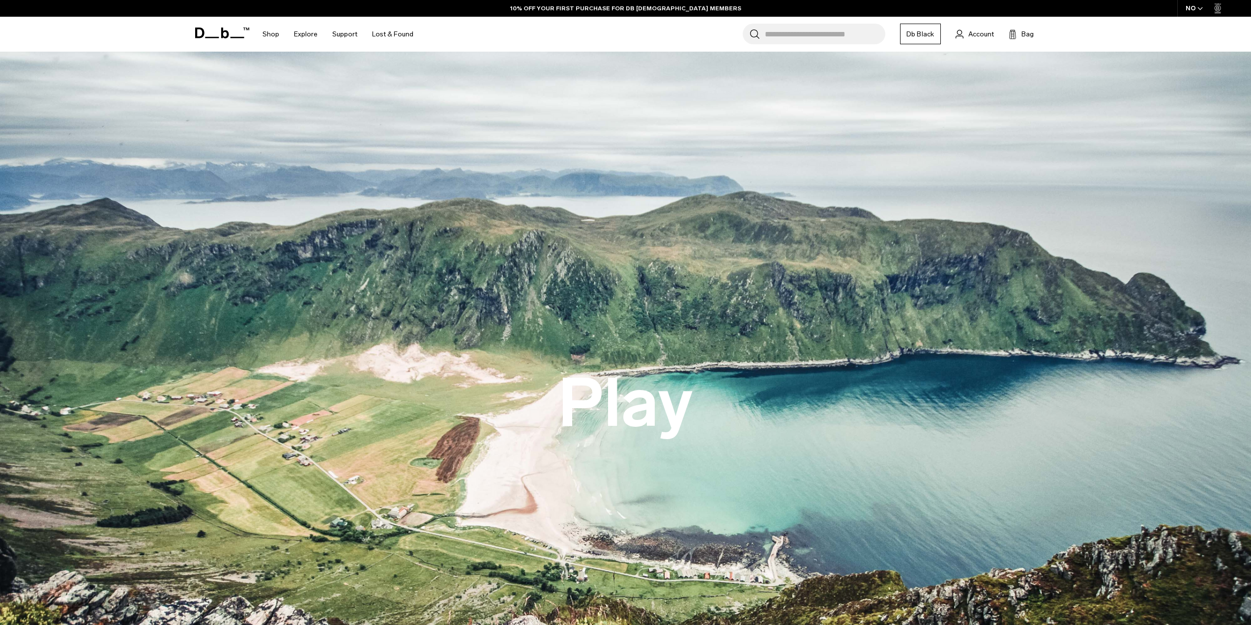  What do you see at coordinates (920, 34) in the screenshot?
I see `a: Db Black` at bounding box center [920, 34].